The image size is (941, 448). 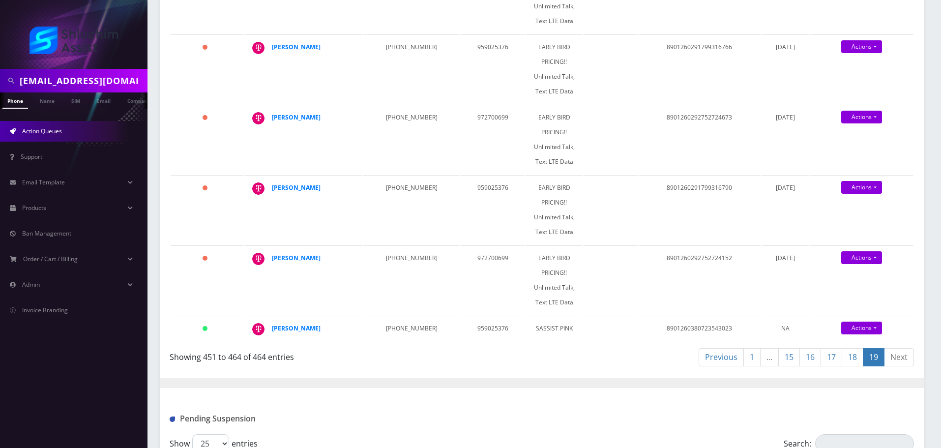 What do you see at coordinates (700, 329) in the screenshot?
I see `td: 8901260380723543023` at bounding box center [700, 329].